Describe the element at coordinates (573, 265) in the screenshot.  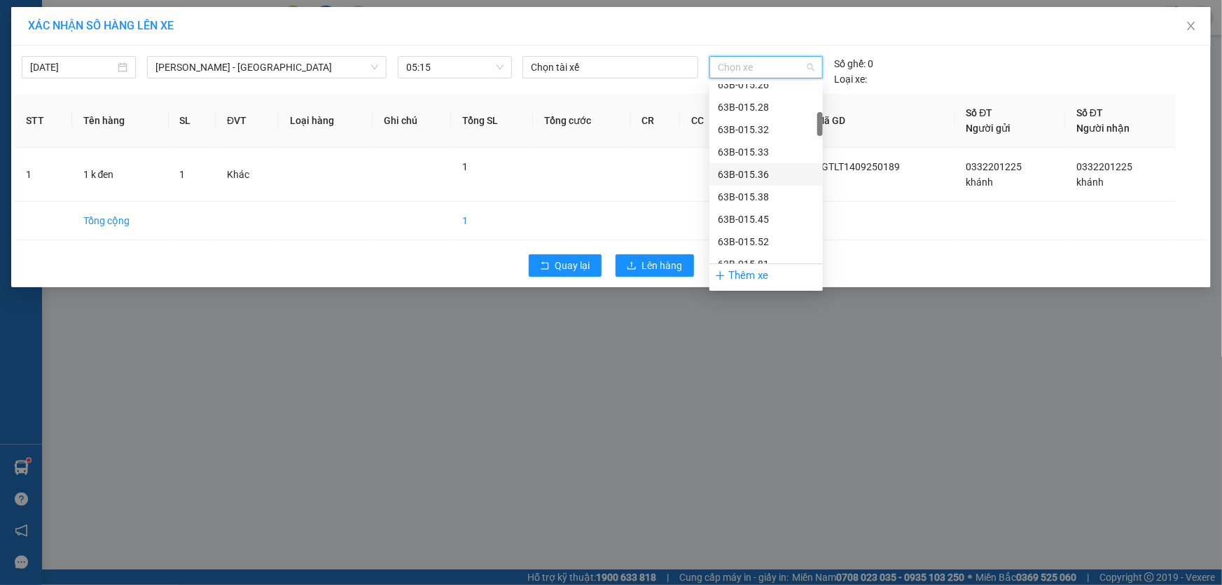
I see `span: Quay lại` at that location.